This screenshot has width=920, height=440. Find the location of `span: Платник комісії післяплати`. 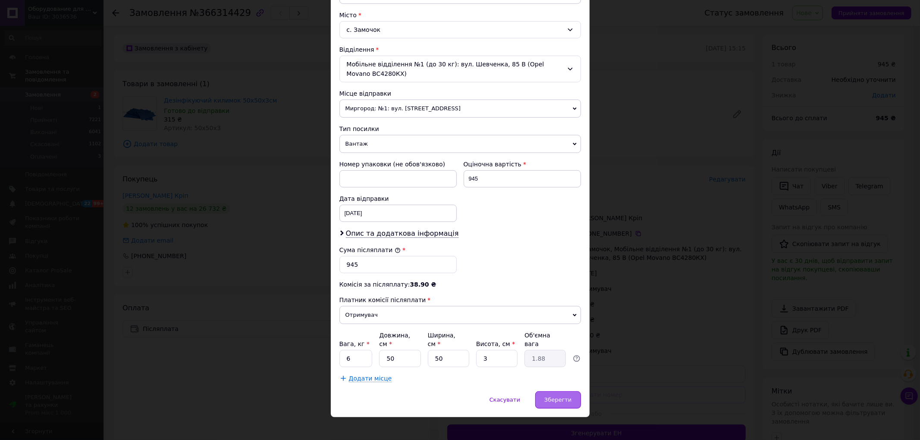

span: Платник комісії післяплати is located at coordinates (383, 300).